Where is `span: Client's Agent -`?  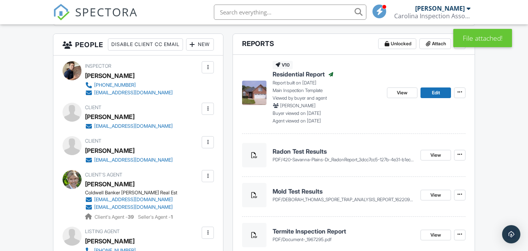 span: Client's Agent - is located at coordinates (115, 217).